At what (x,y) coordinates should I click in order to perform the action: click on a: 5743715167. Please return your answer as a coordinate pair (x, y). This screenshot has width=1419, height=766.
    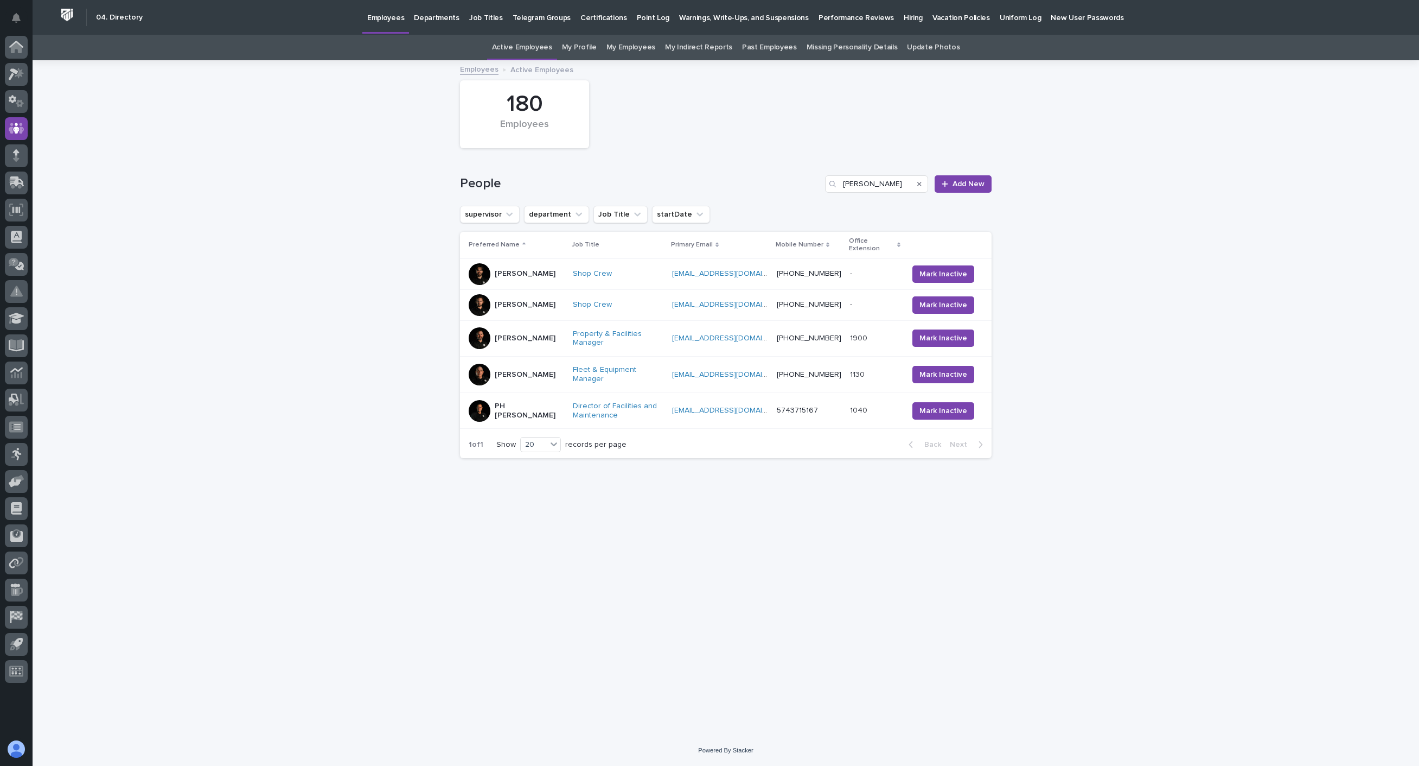
    Looking at the image, I should click on (798, 410).